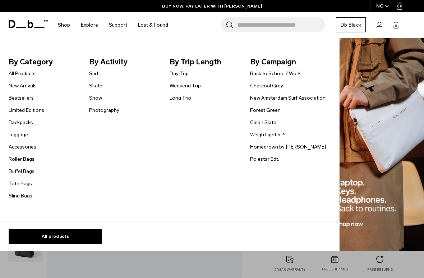 The image size is (424, 278). I want to click on a: Backpacks, so click(21, 122).